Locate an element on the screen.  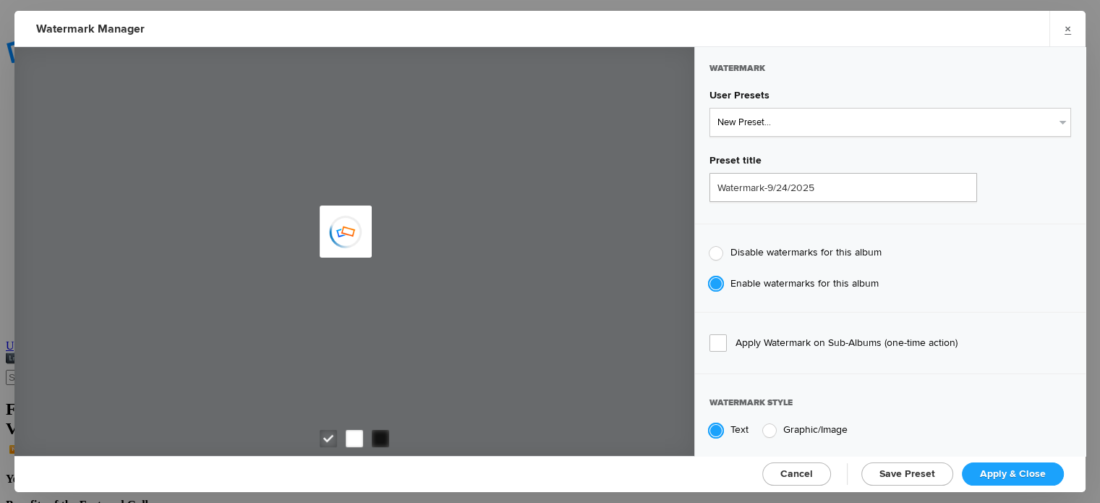
span: Watermark style is located at coordinates (751, 409).